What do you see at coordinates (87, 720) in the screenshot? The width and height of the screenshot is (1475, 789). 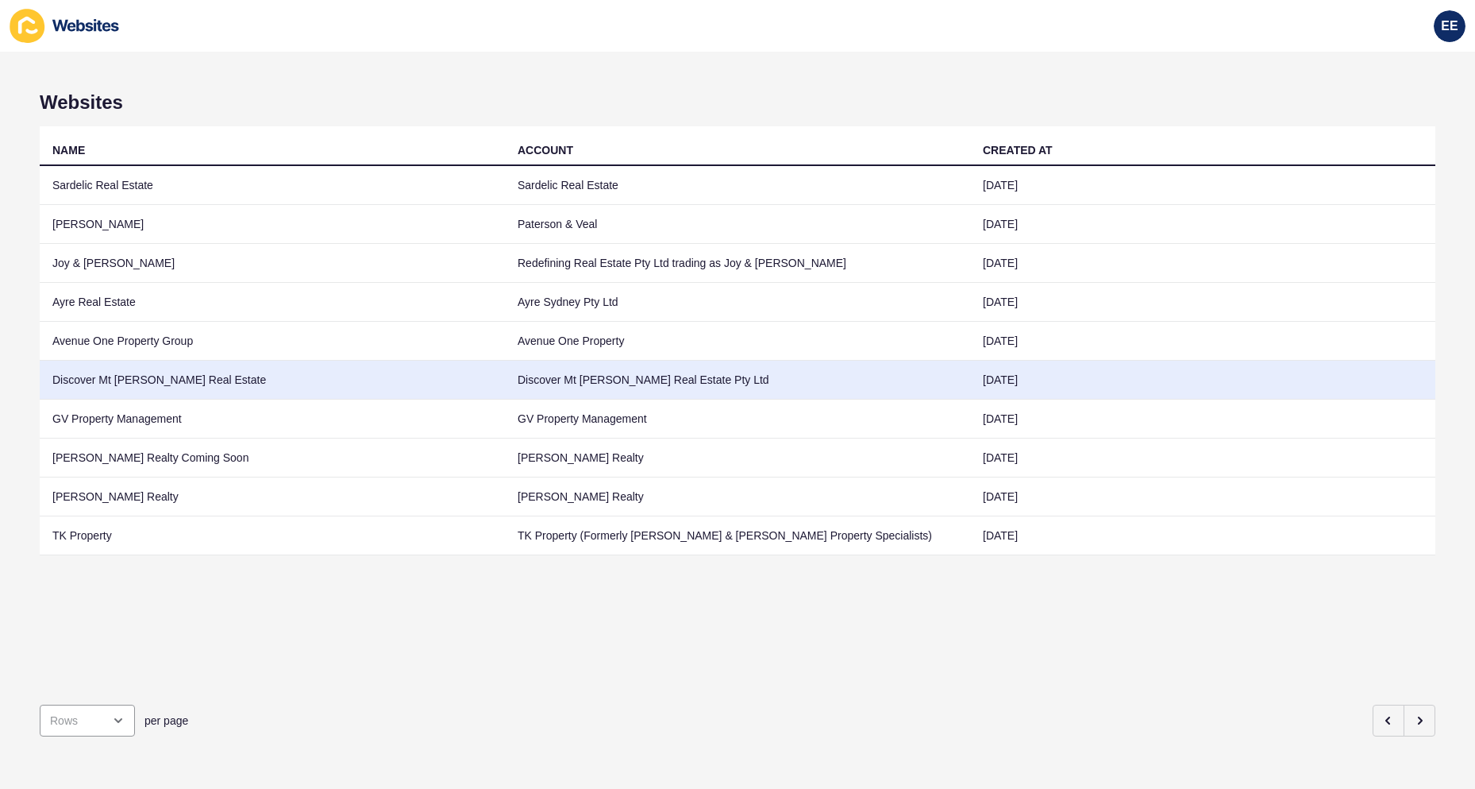 I see `div: open menu` at bounding box center [87, 720].